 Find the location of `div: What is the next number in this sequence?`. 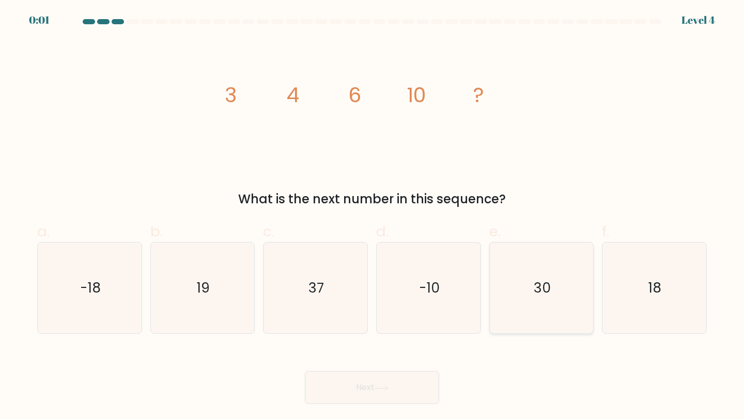

div: What is the next number in this sequence? is located at coordinates (372, 199).